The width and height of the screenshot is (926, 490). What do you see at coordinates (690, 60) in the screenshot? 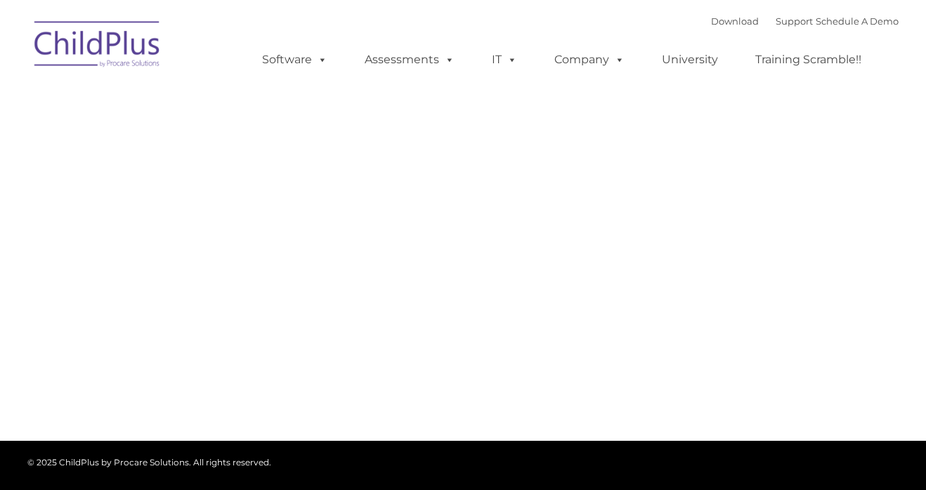
I see `a: University` at bounding box center [690, 60].